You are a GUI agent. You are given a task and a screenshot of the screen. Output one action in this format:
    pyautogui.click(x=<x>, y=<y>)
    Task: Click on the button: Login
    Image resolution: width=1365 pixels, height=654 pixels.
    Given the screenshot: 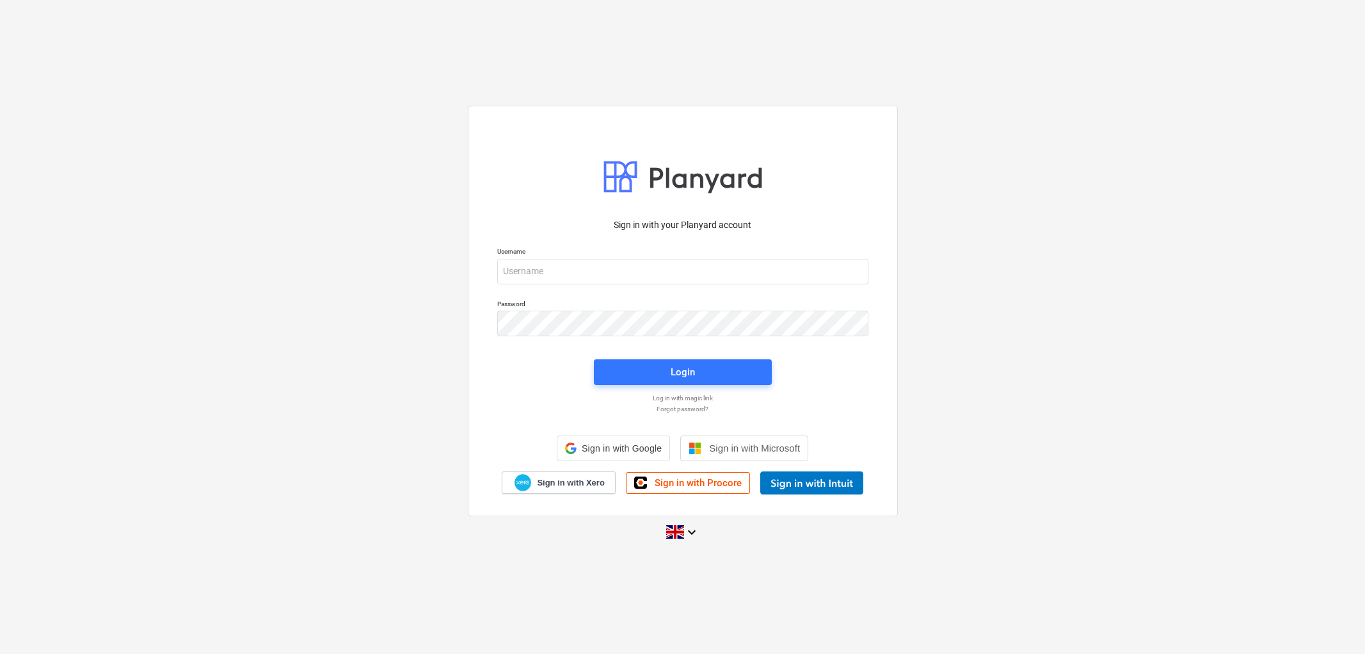 What is the action you would take?
    pyautogui.click(x=683, y=372)
    